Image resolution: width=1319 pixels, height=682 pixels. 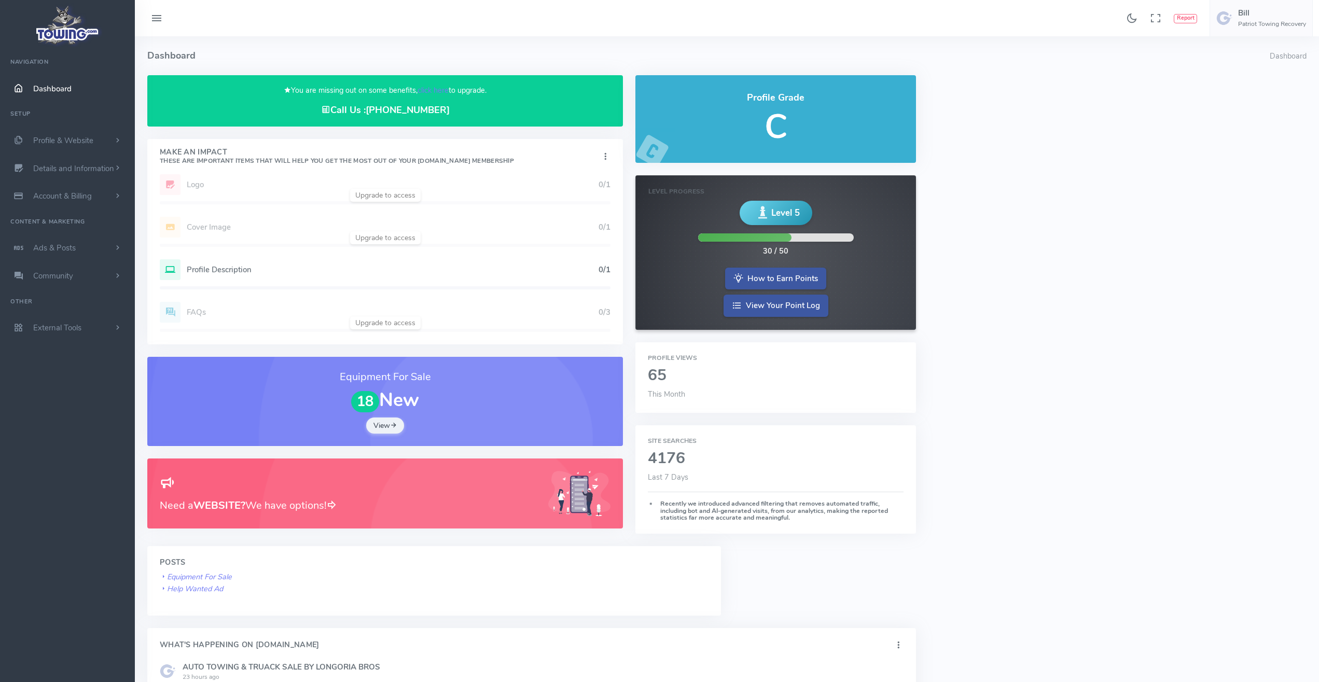 What do you see at coordinates (433, 90) in the screenshot?
I see `a: click here` at bounding box center [433, 90].